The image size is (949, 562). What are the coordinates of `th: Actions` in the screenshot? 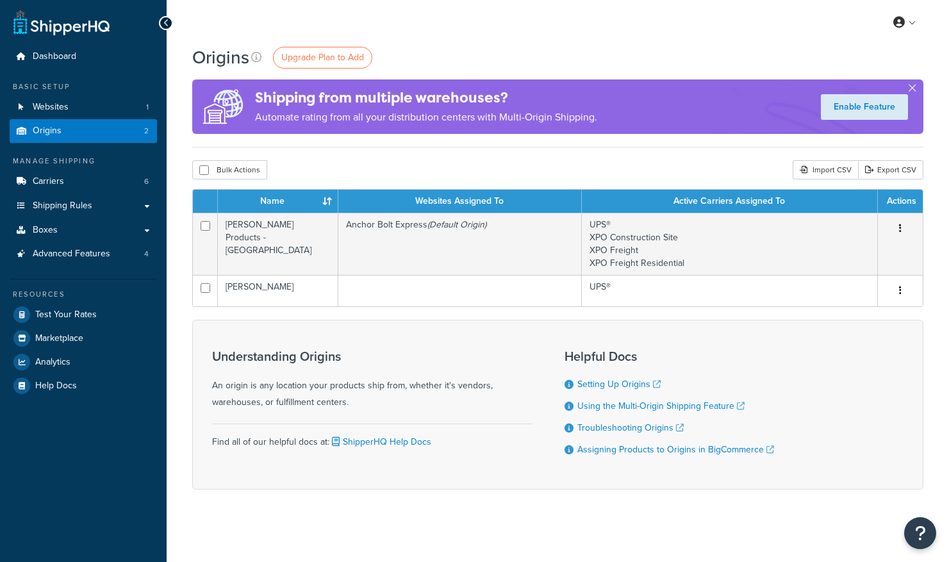 It's located at (900, 201).